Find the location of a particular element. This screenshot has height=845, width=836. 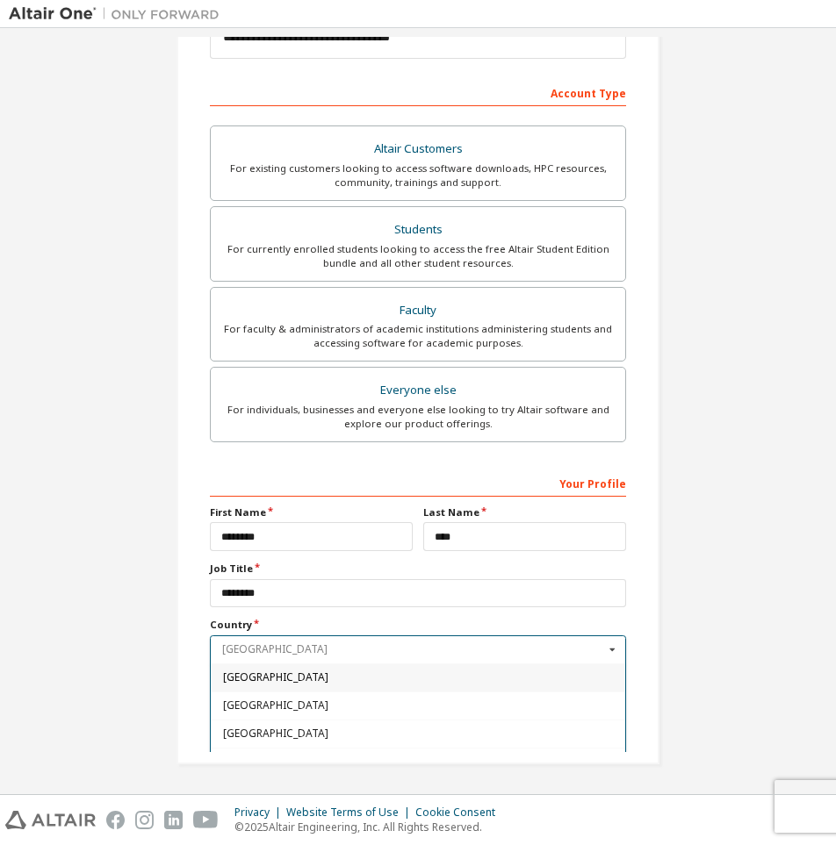

div: For faculty & administrators of academic institutions administering students and accessing softwa... is located at coordinates (418, 336).